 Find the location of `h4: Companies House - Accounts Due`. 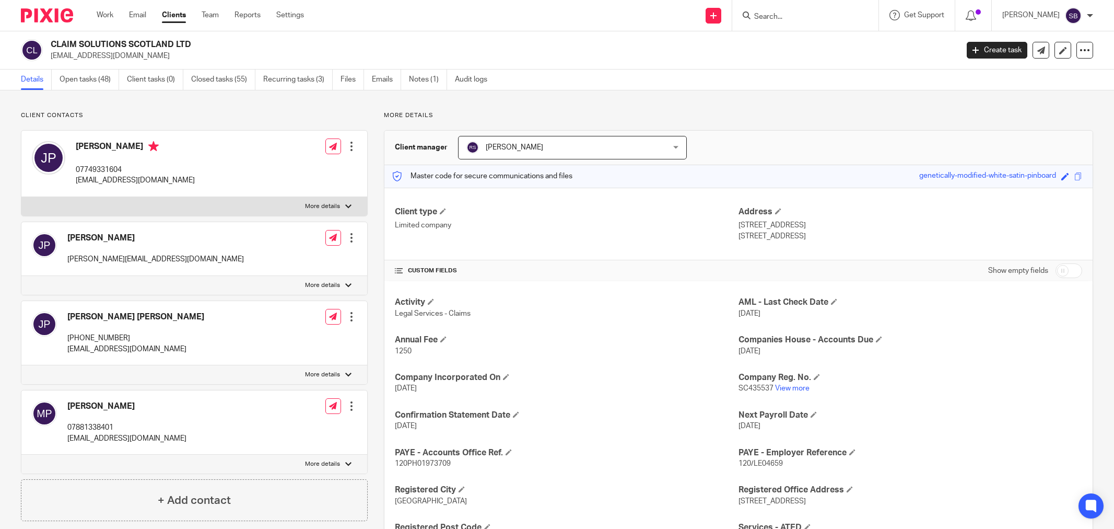

h4: Companies House - Accounts Due is located at coordinates (910, 339).